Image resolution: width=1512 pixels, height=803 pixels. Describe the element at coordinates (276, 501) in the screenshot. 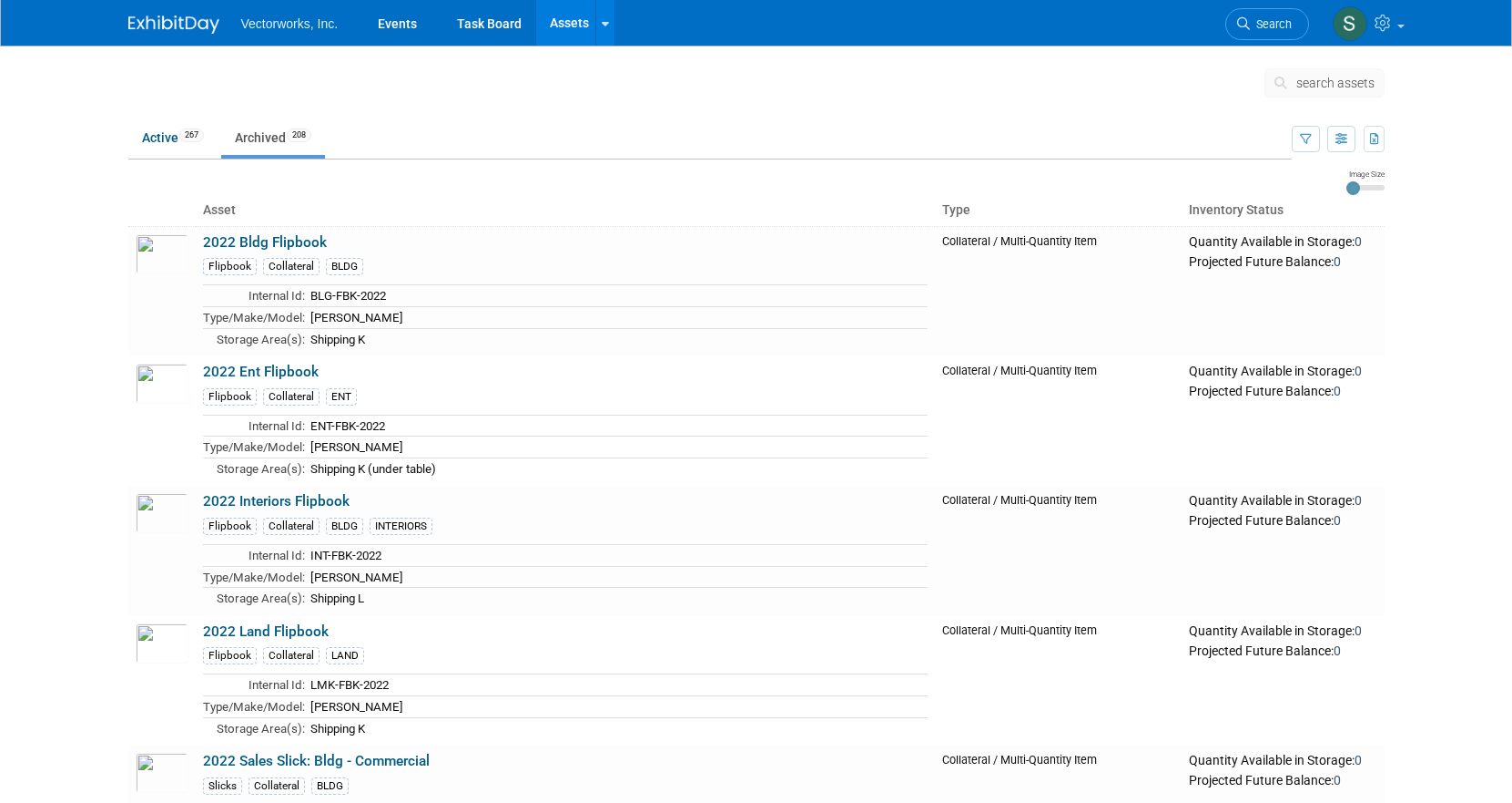

I see `a: 2022 Interiors Flipbook` at that location.